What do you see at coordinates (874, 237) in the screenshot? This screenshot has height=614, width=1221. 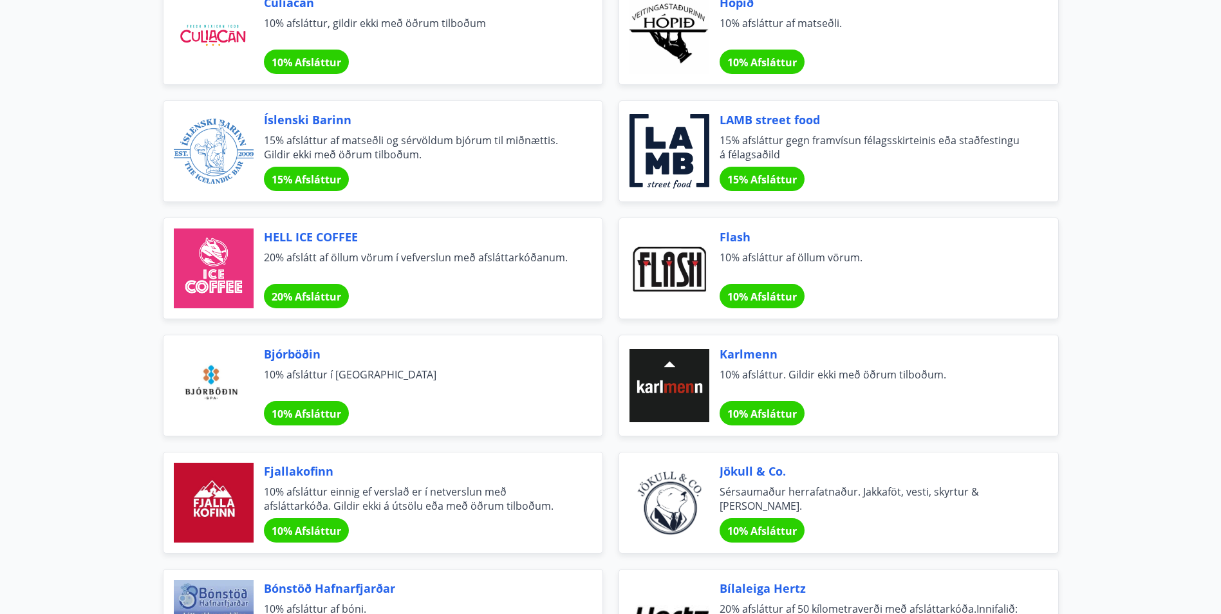 I see `span: Flash` at bounding box center [874, 237].